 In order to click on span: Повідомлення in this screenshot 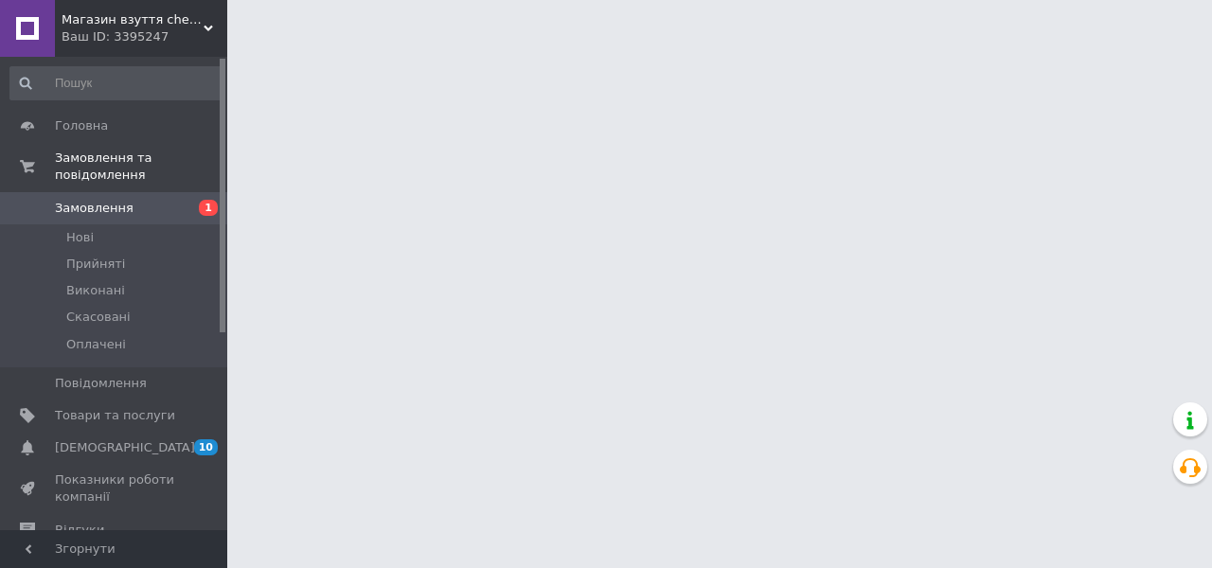, I will do `click(100, 383)`.